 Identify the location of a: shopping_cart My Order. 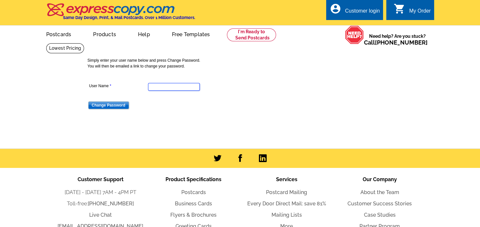
(413, 11).